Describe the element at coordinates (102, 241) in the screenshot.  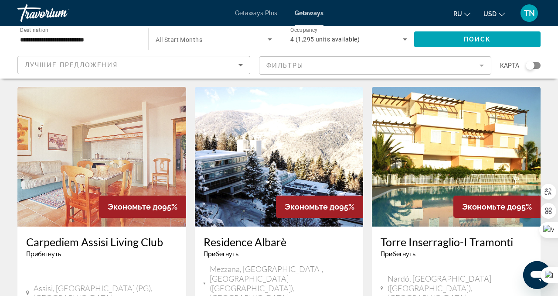
I see `h3: Carpediem Assisi Living Club` at that location.